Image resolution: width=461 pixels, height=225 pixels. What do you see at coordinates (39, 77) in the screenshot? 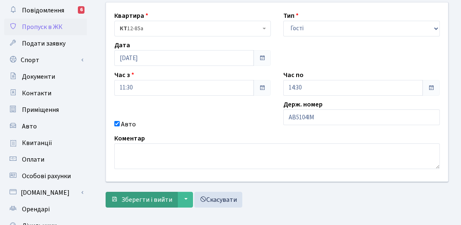
I see `span: Документи` at bounding box center [39, 77].